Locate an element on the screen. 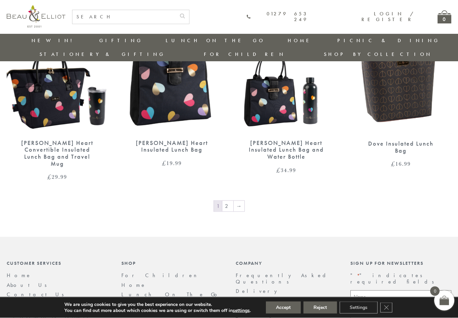  img: Emily Heart Insulated Lunch Bag is located at coordinates (172, 68).